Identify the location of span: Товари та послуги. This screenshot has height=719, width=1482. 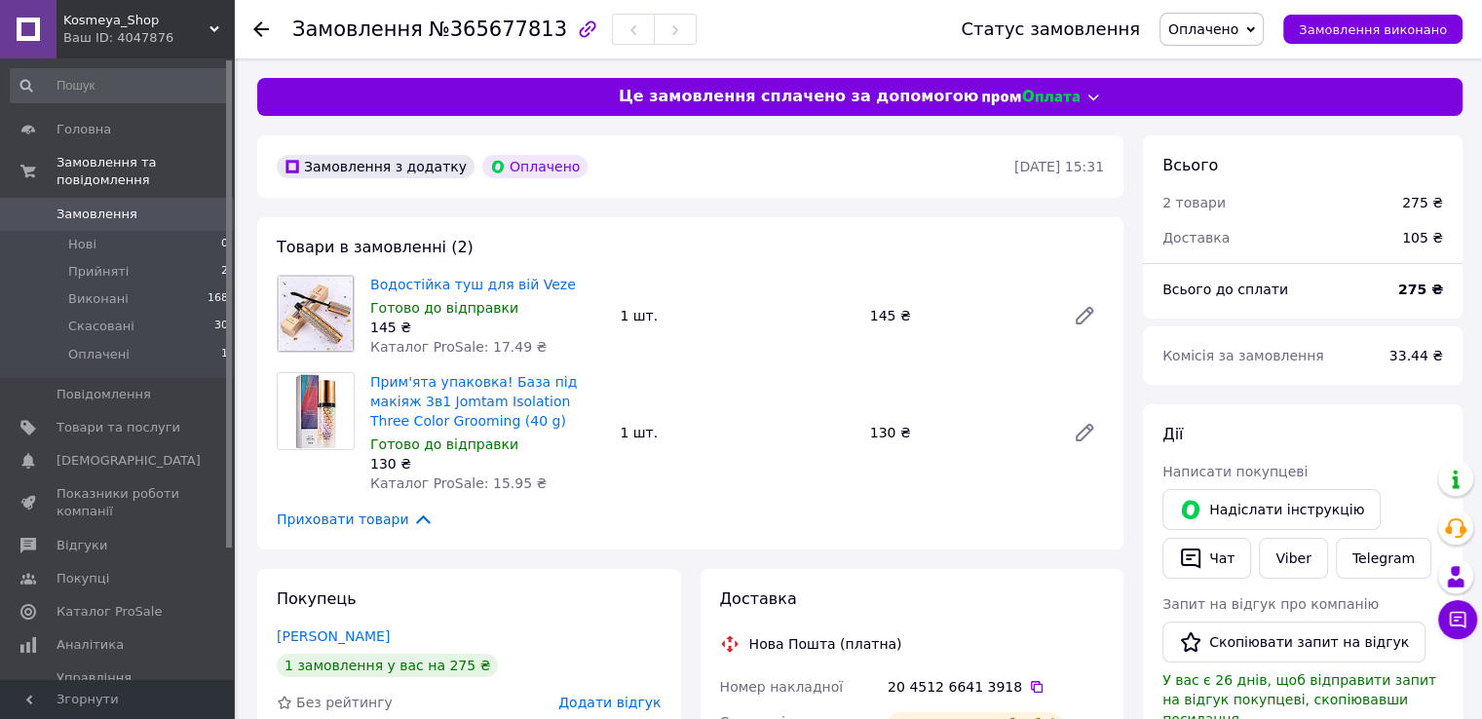
(118, 428).